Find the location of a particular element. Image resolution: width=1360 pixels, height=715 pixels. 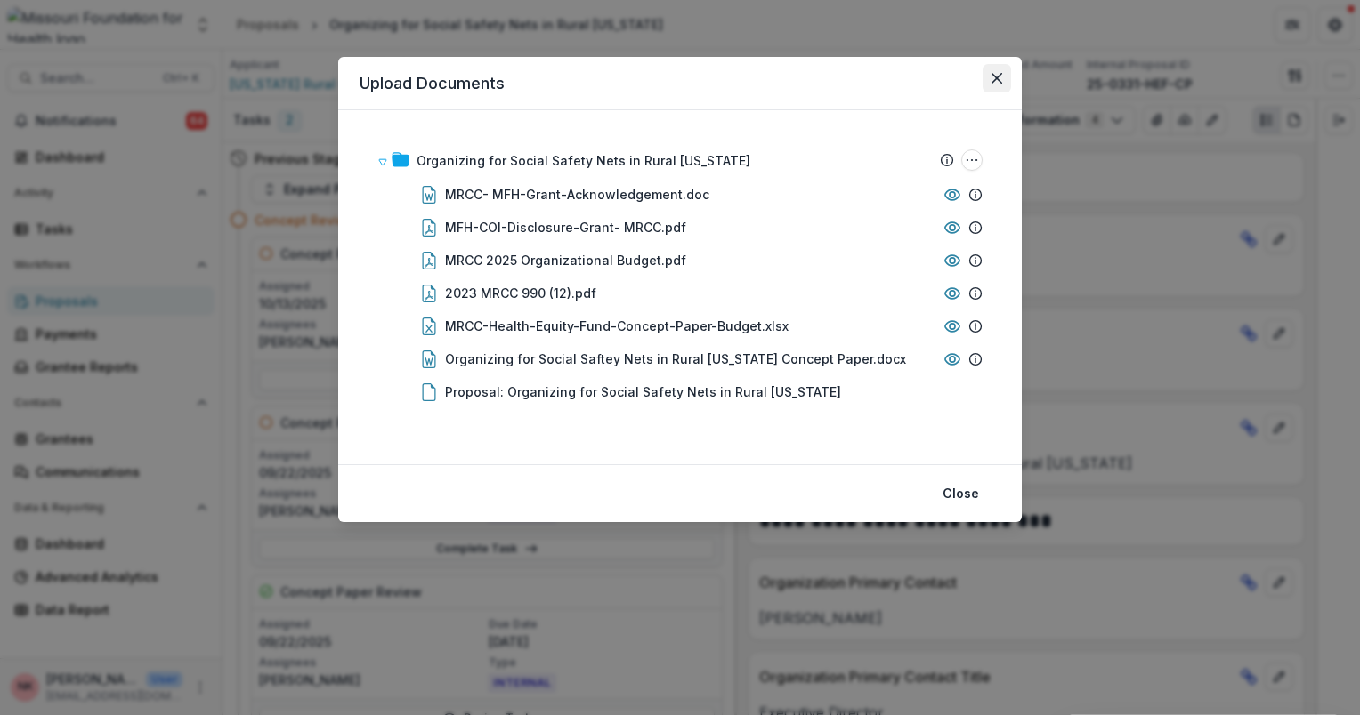

button: Organizing for Social Safety Nets in Rural Missouri Options is located at coordinates (972, 160).